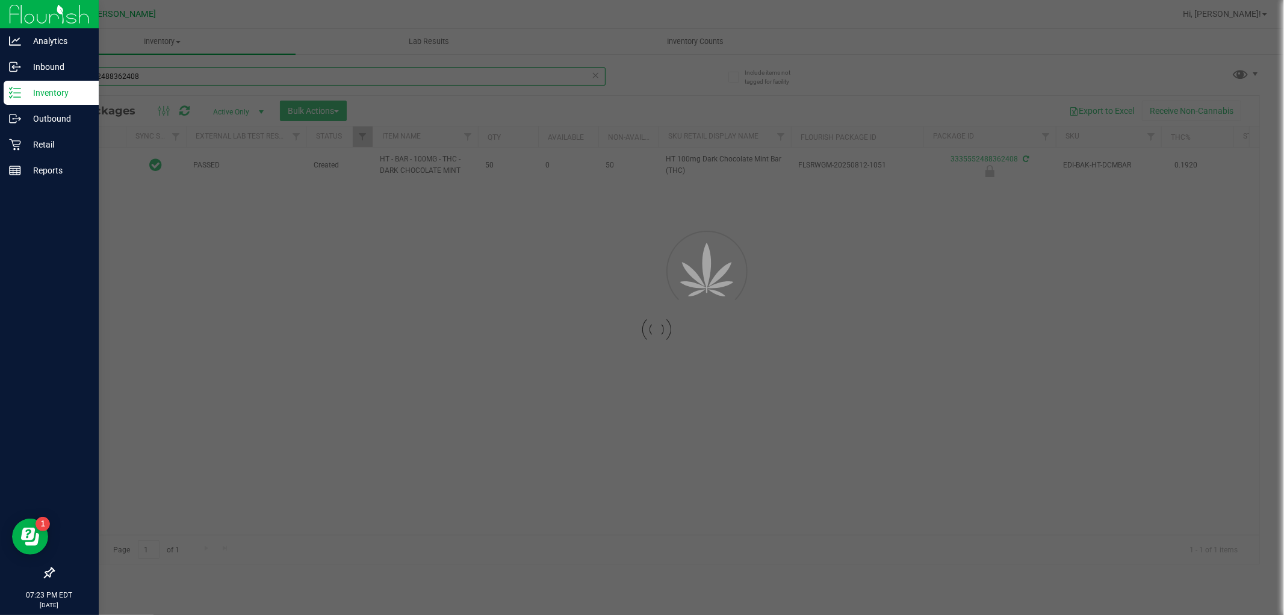 The image size is (1284, 615). What do you see at coordinates (57, 93) in the screenshot?
I see `p: Inventory` at bounding box center [57, 93].